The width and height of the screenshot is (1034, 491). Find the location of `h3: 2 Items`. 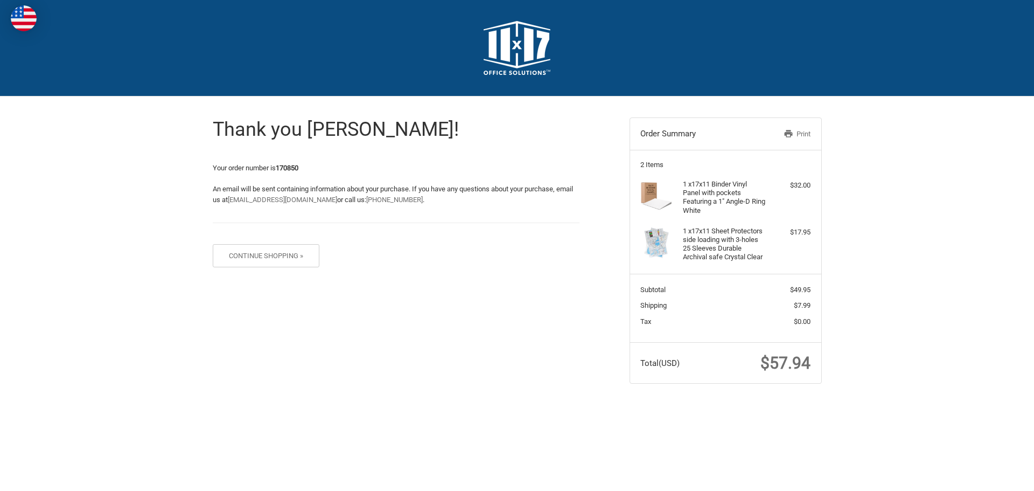

h3: 2 Items is located at coordinates (726, 165).